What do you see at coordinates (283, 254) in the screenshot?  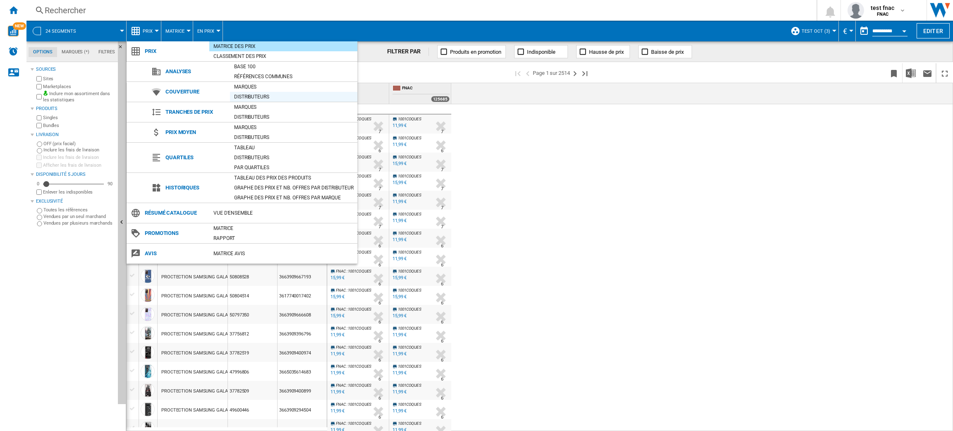 I see `div: Matrice AVIS` at bounding box center [283, 254].